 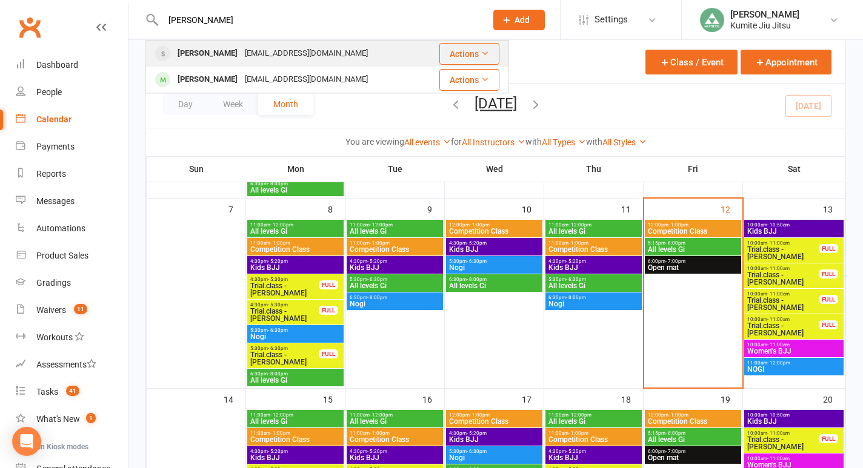 What do you see at coordinates (318, 20) in the screenshot?
I see `input: Search...` at bounding box center [318, 20].